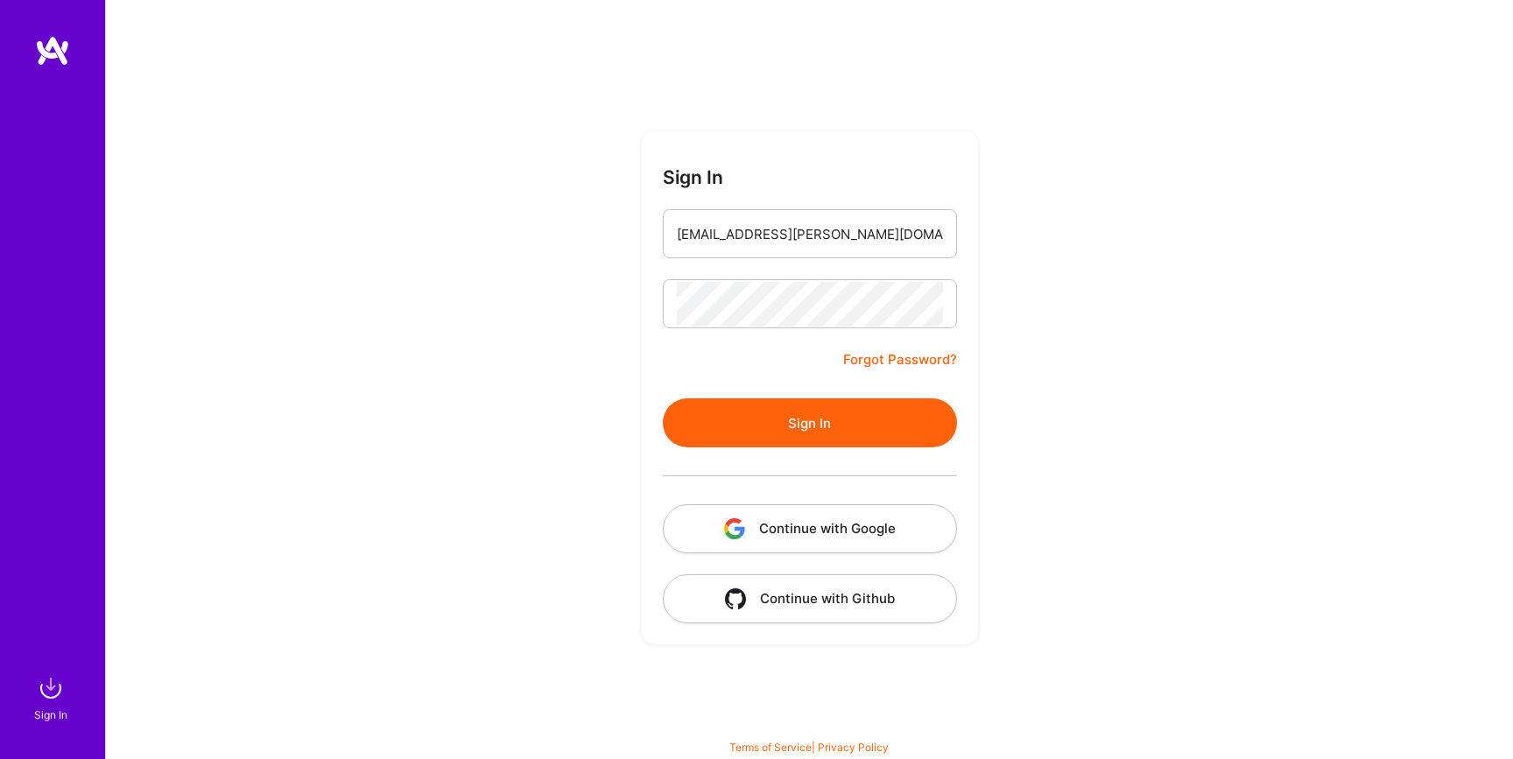 The height and width of the screenshot is (759, 1513). I want to click on button: Continue with Google, so click(810, 529).